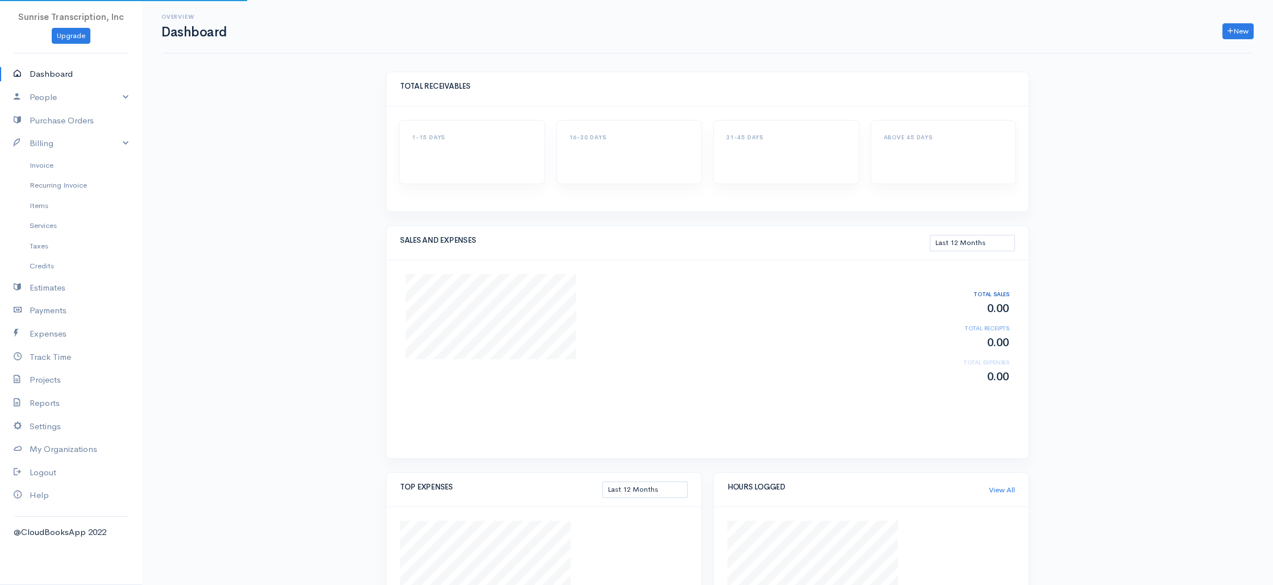 The height and width of the screenshot is (585, 1273). I want to click on h6: TOTAL EXPENSES, so click(964, 362).